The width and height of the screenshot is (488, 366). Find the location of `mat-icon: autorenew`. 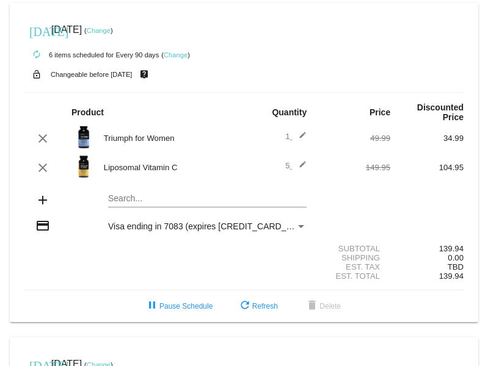

mat-icon: autorenew is located at coordinates (37, 55).